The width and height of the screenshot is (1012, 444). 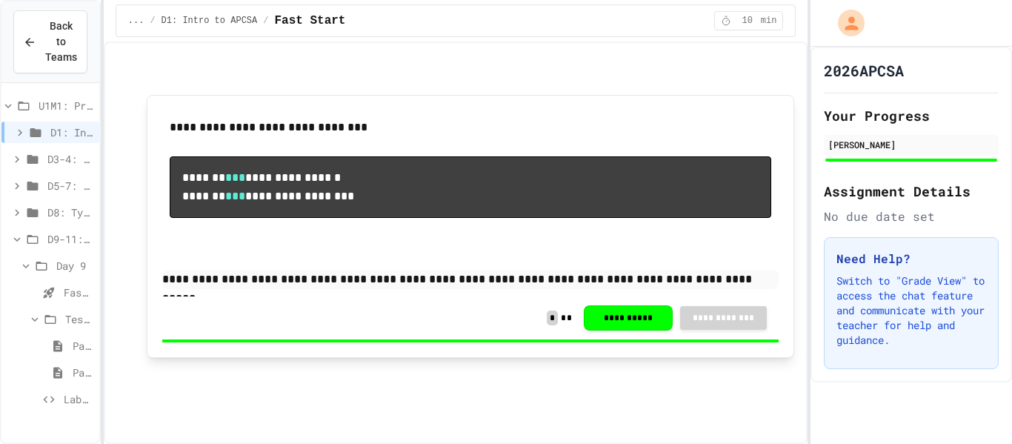 What do you see at coordinates (911, 310) in the screenshot?
I see `p: Switch to "Grade View" to access the chat feature and communicate with your teacher for help and ...` at bounding box center [911, 310].